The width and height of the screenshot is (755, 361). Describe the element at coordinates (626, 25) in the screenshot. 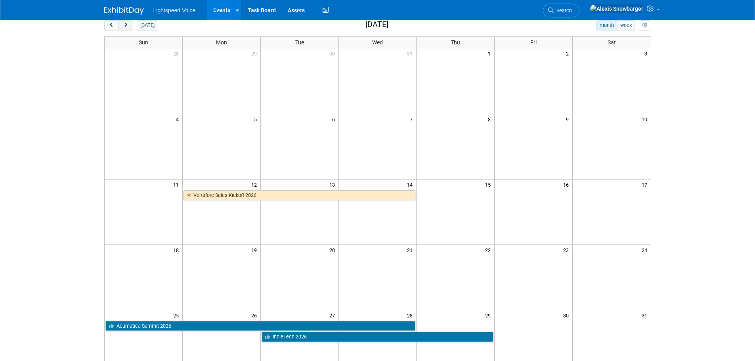

I see `button: week` at that location.